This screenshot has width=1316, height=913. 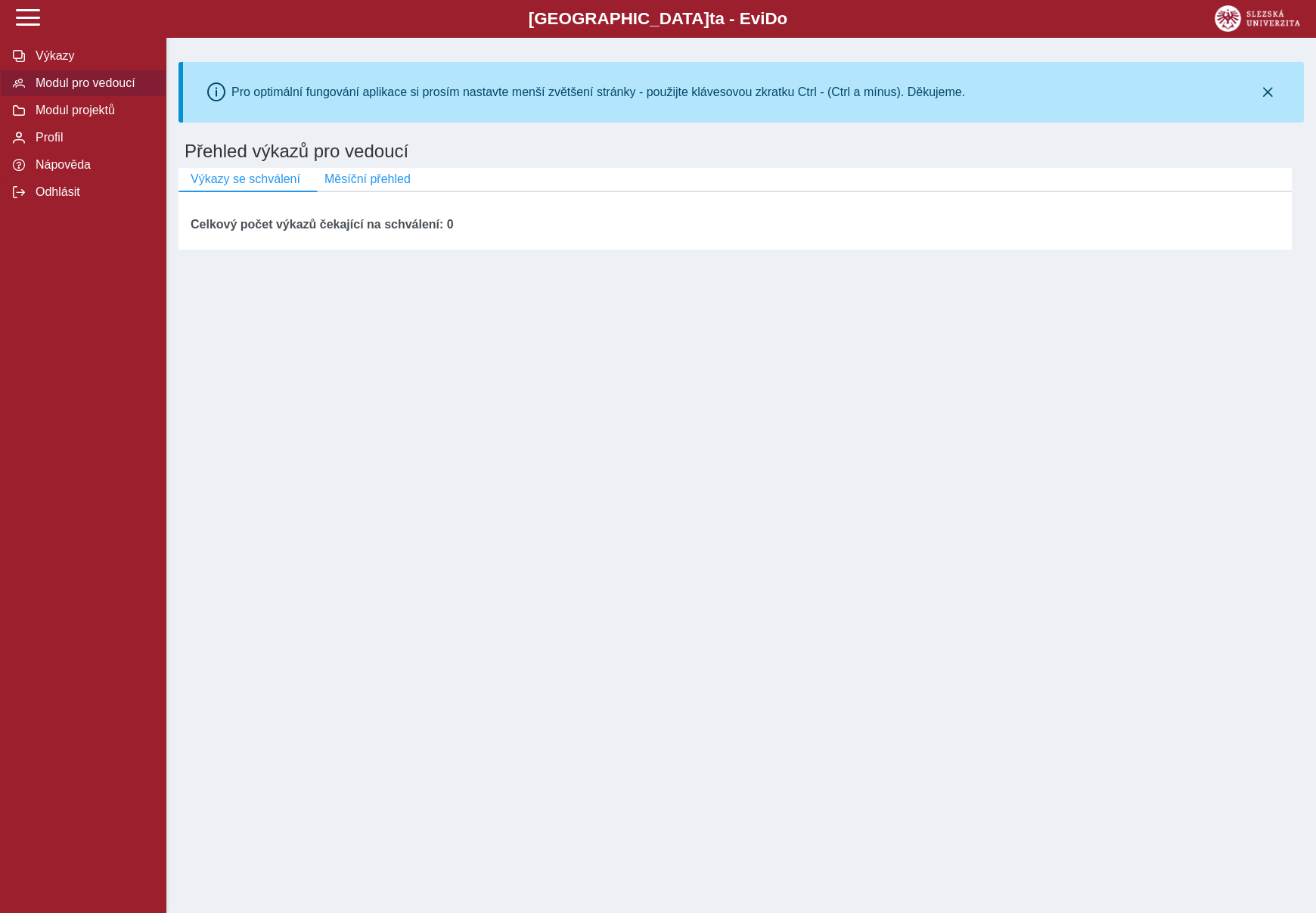 What do you see at coordinates (92, 165) in the screenshot?
I see `span: Nápověda` at bounding box center [92, 165].